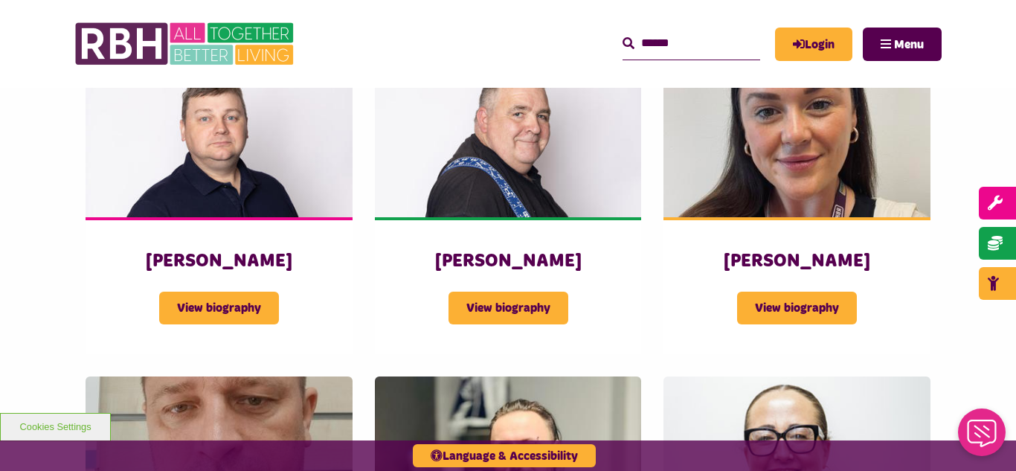 The image size is (1016, 471). Describe the element at coordinates (797, 134) in the screenshot. I see `img: Purdy, Sam` at that location.